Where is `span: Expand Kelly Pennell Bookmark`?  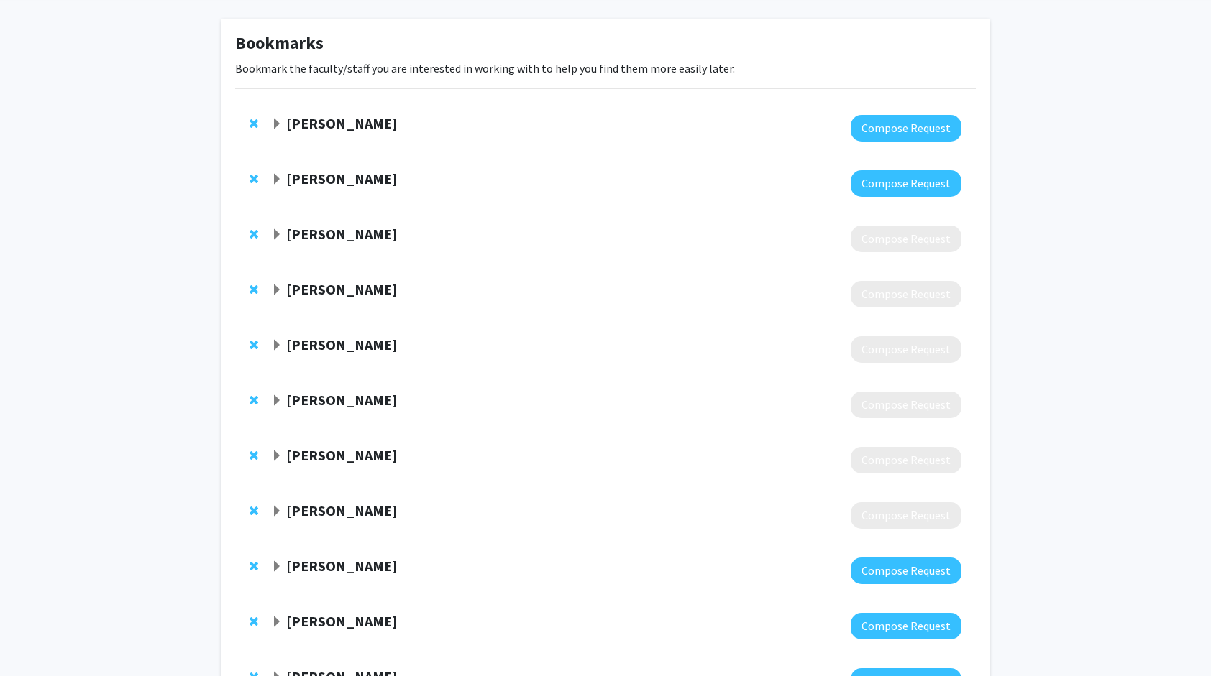
span: Expand Kelly Pennell Bookmark is located at coordinates (277, 567).